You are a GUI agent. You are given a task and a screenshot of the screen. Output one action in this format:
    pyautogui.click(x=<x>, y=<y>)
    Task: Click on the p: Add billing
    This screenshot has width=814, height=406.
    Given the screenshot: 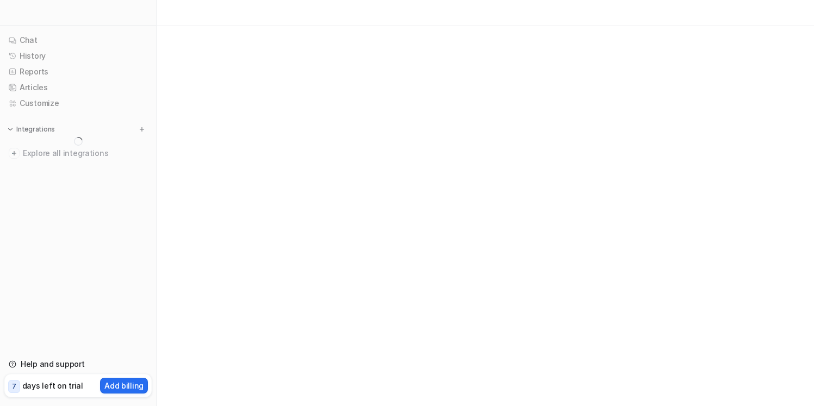 What is the action you would take?
    pyautogui.click(x=124, y=385)
    